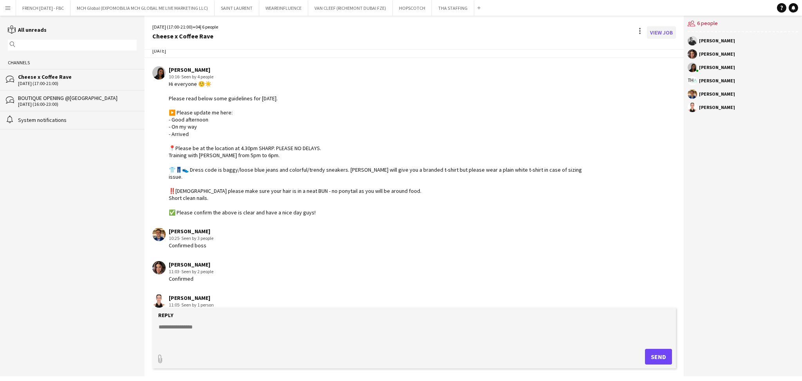  What do you see at coordinates (376, 77) in the screenshot?
I see `div: 10:16` at bounding box center [376, 77].